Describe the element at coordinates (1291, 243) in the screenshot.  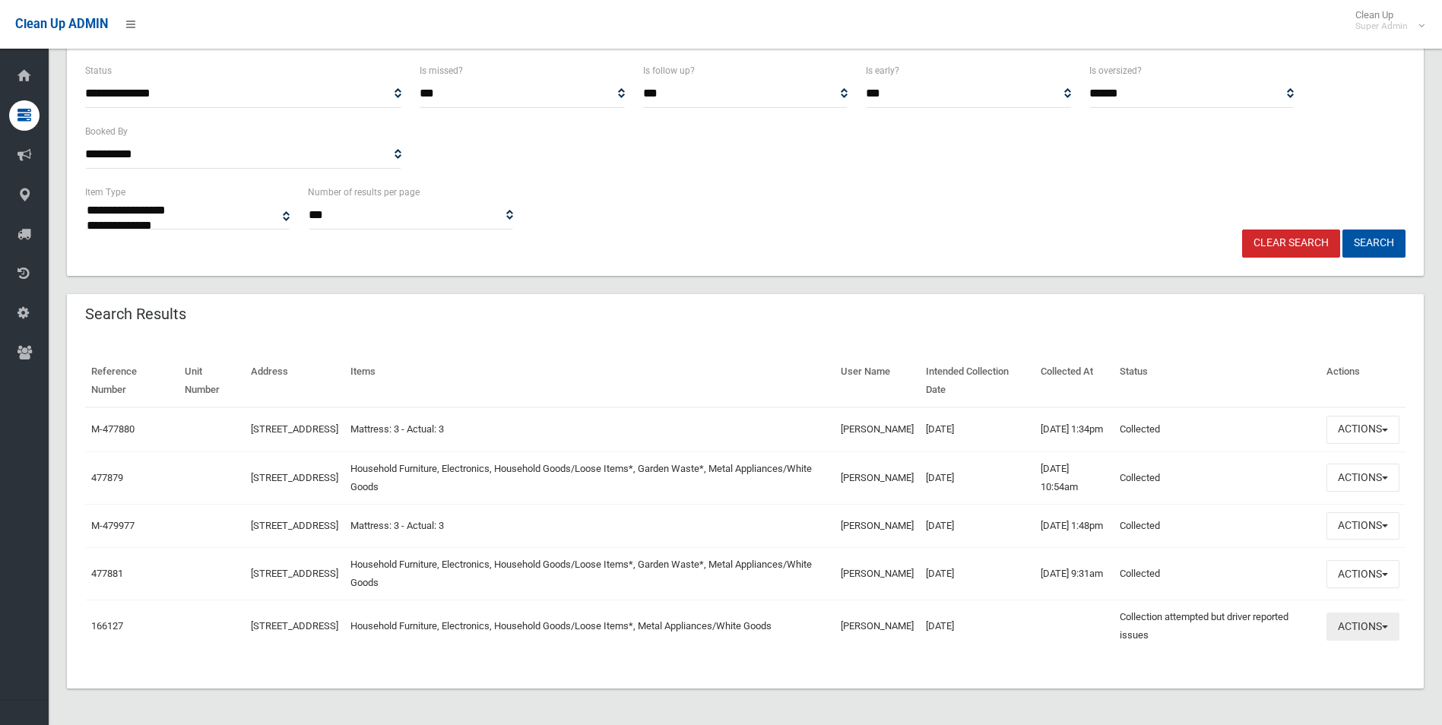
I see `a: Clear Search` at that location.